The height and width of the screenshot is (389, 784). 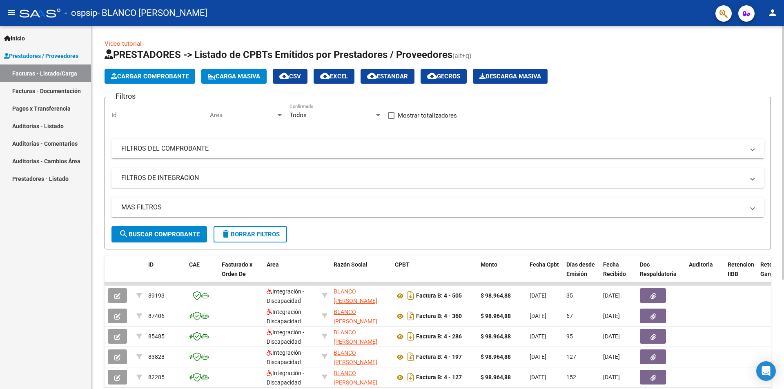 I want to click on span: Cargar Comprobante, so click(x=150, y=76).